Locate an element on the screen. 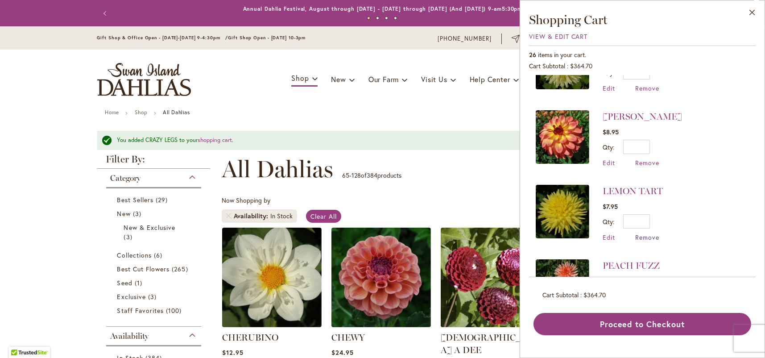 This screenshot has height=358, width=765. a: PEACH FUZZ is located at coordinates (563, 287).